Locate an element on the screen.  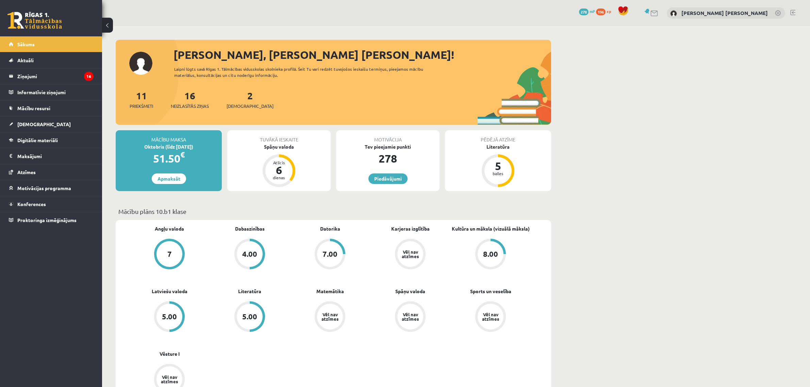
div: 51.50 is located at coordinates (169, 159).